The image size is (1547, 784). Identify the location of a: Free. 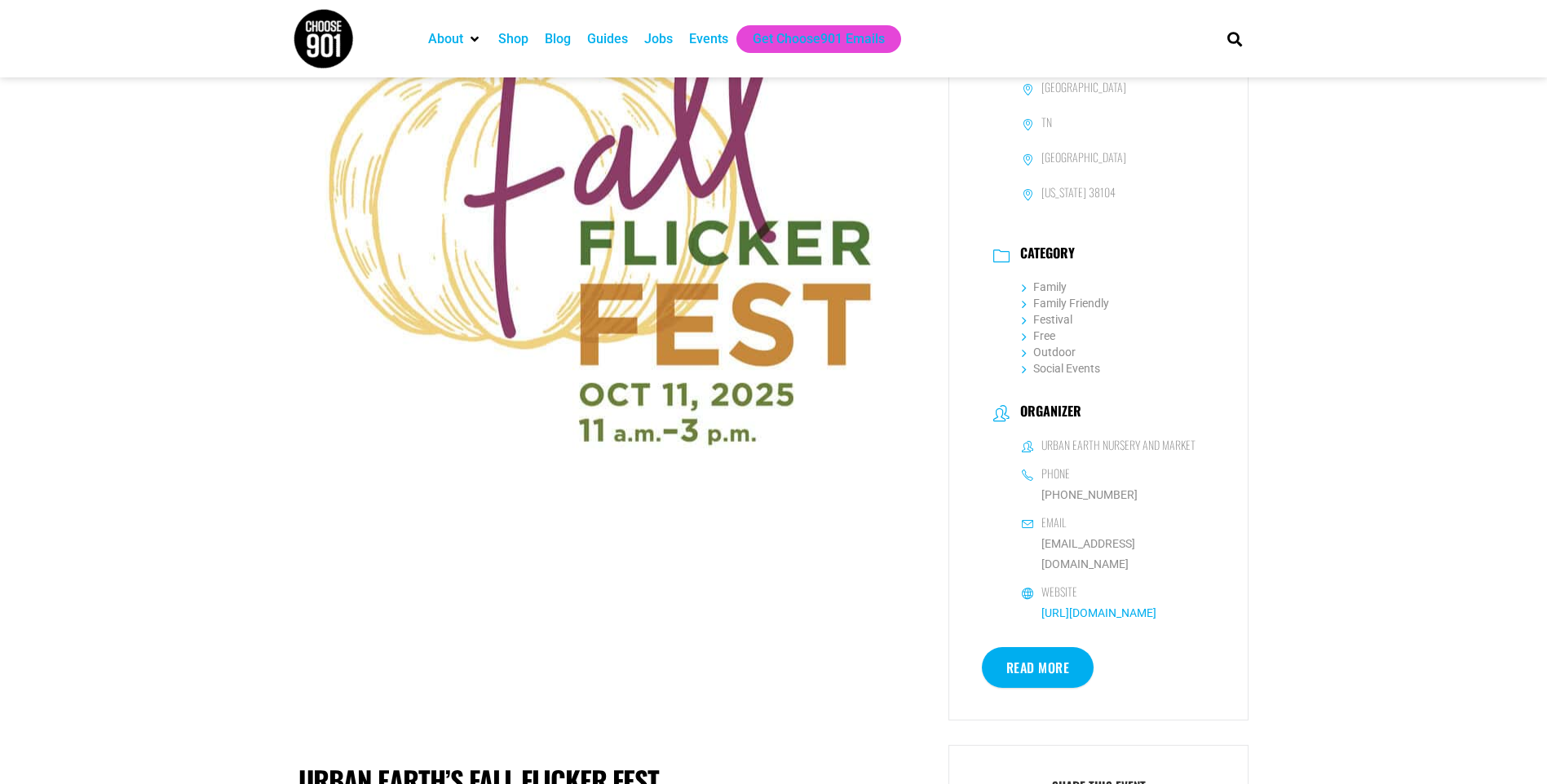
(1038, 336).